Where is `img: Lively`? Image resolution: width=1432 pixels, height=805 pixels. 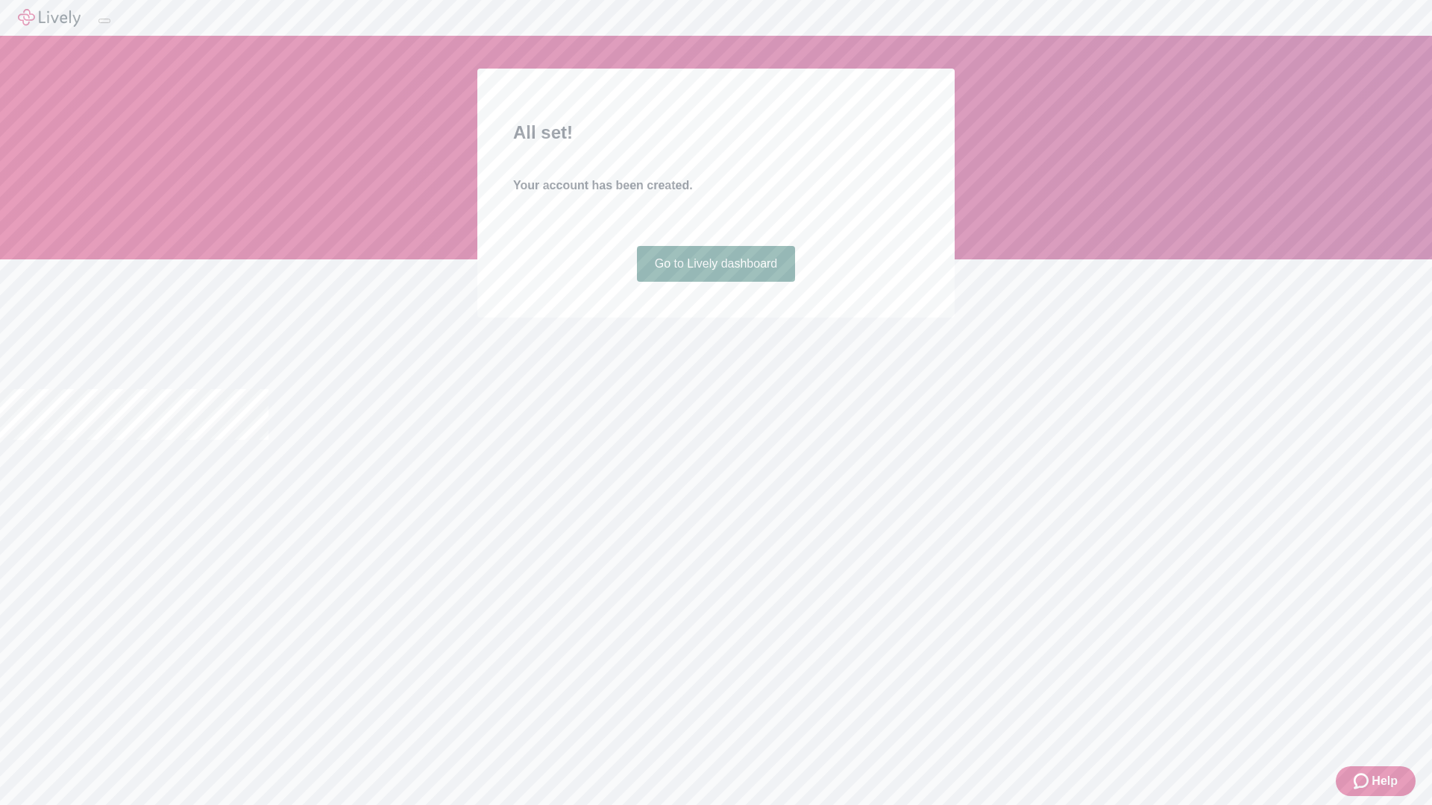
img: Lively is located at coordinates (49, 18).